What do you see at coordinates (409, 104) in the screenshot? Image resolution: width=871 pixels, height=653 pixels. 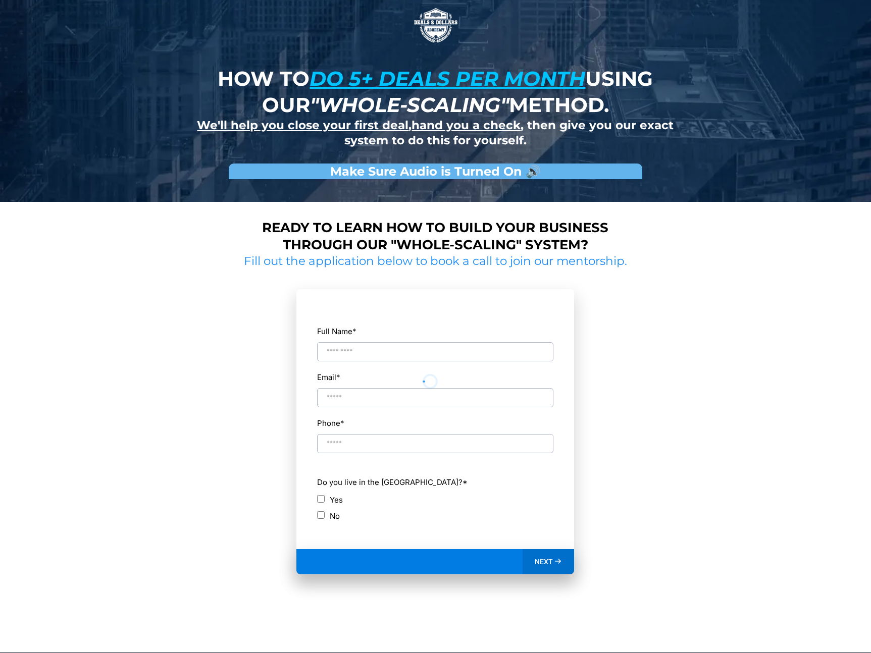 I see `em: "whole-scaling"` at bounding box center [409, 104].